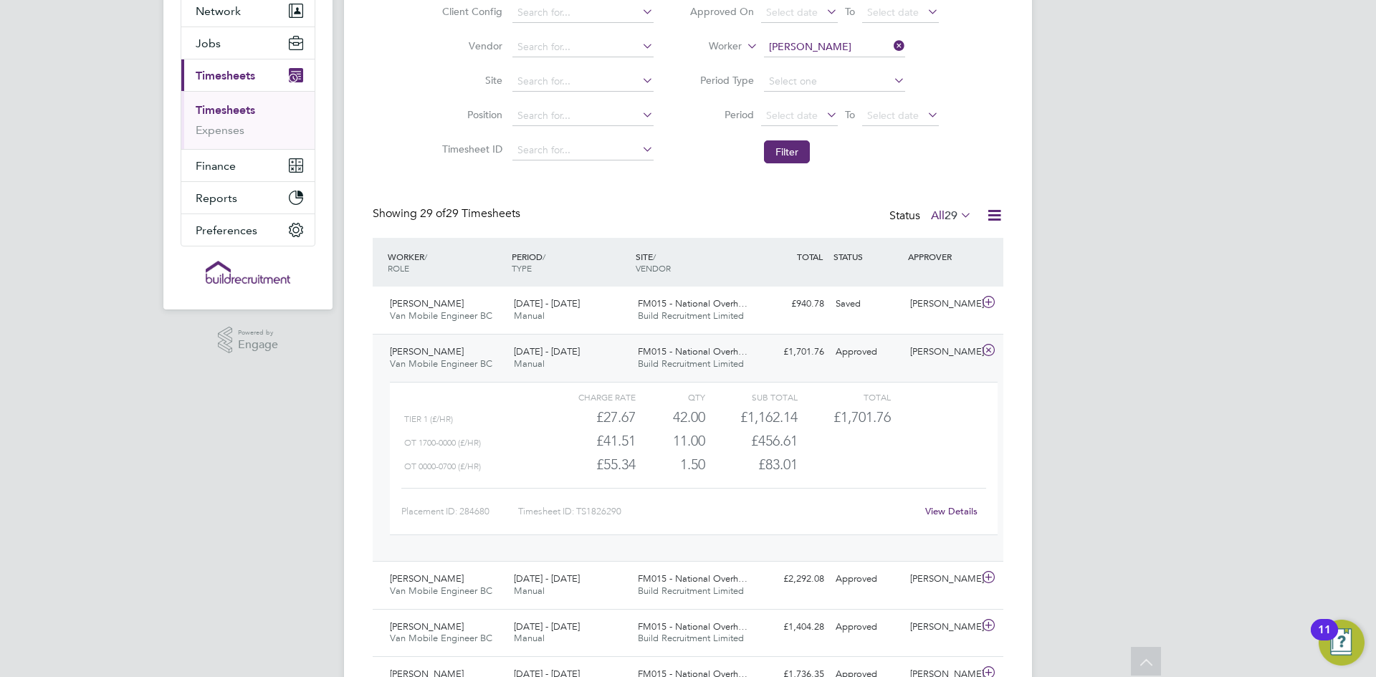  Describe the element at coordinates (442, 466) in the screenshot. I see `span: OT 0000-0700 (£/HR)` at that location.